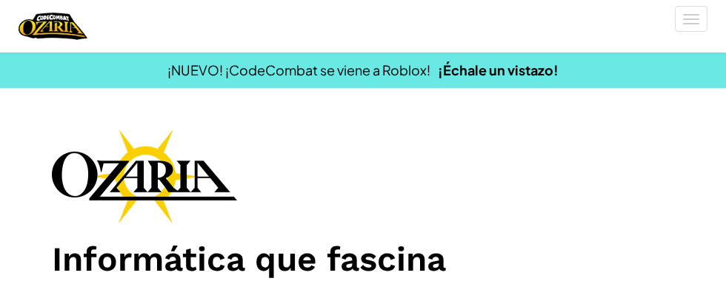  What do you see at coordinates (298, 70) in the screenshot?
I see `span: ¡NUEVO! ¡CodeCombat se viene a Roblox!` at bounding box center [298, 70].